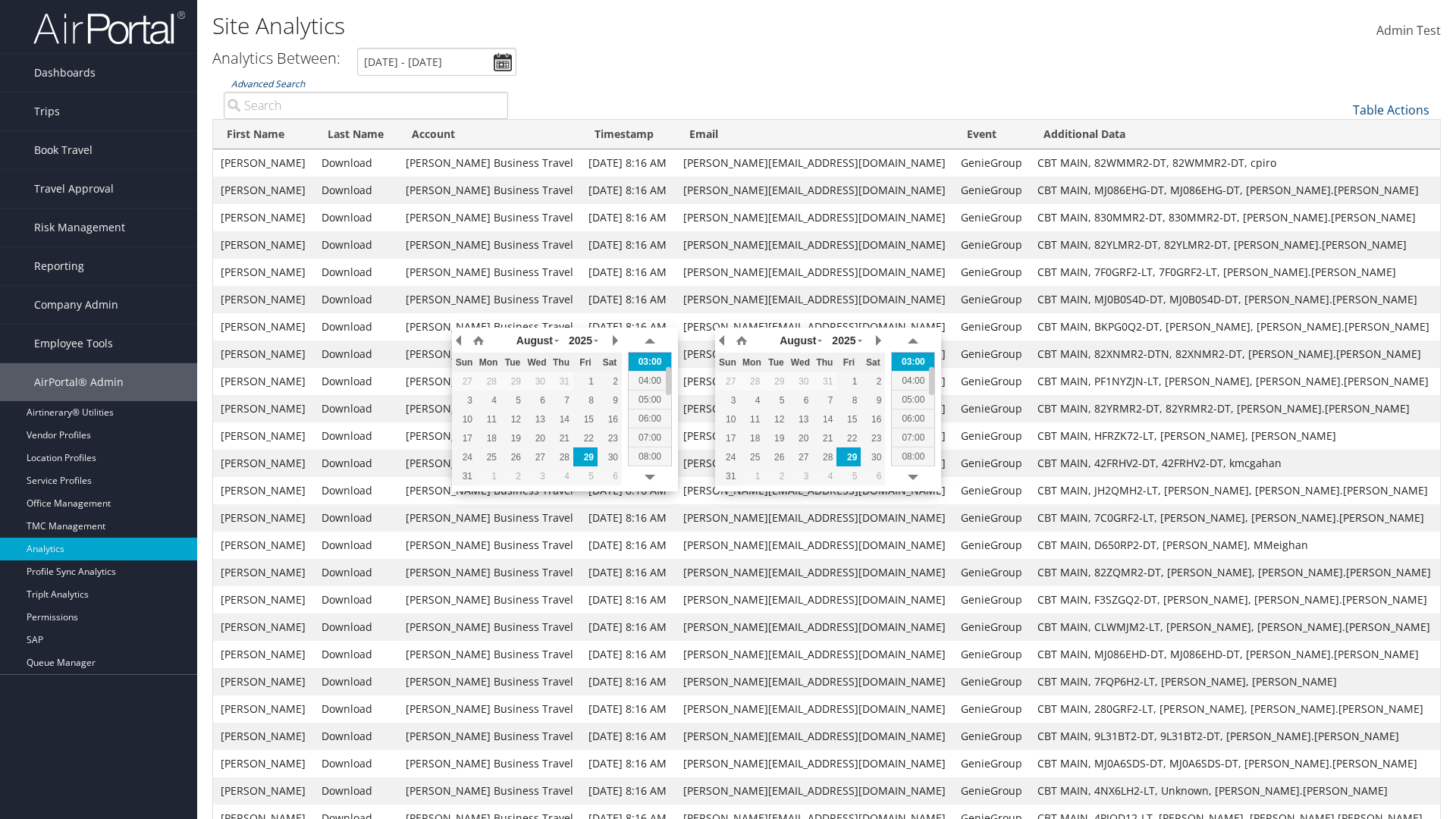 The height and width of the screenshot is (819, 1456). I want to click on div: 14, so click(562, 420).